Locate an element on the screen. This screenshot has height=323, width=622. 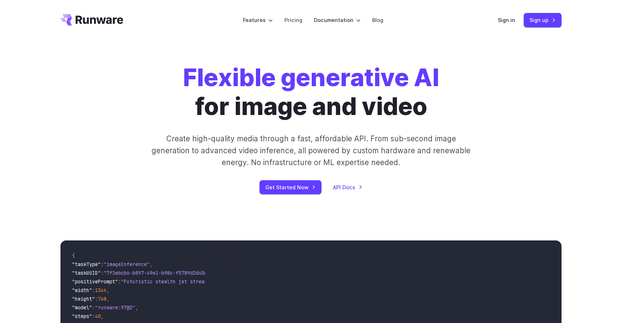
span: "runware:97@2" is located at coordinates (115, 307).